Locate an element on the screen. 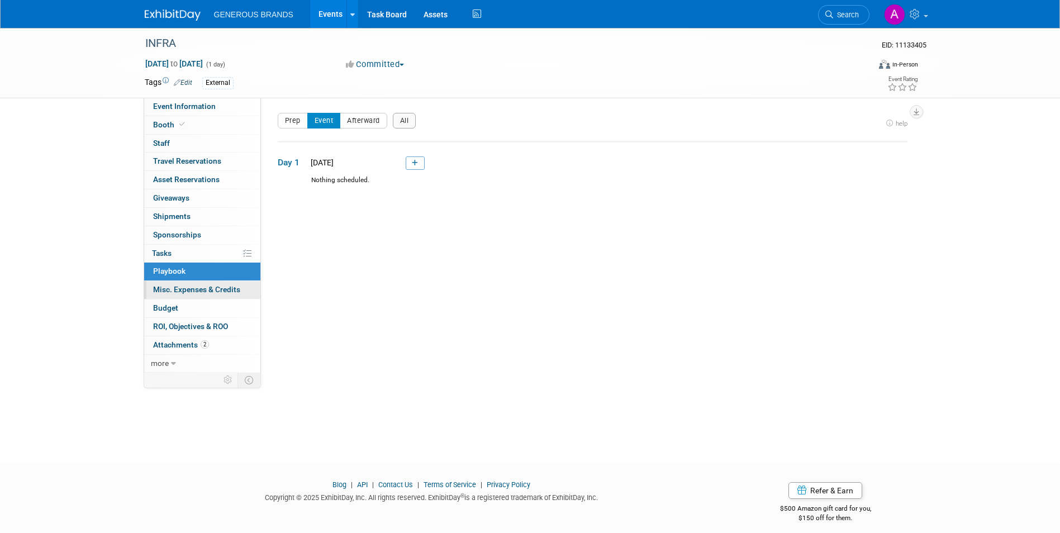  a: Event Information is located at coordinates (202, 107).